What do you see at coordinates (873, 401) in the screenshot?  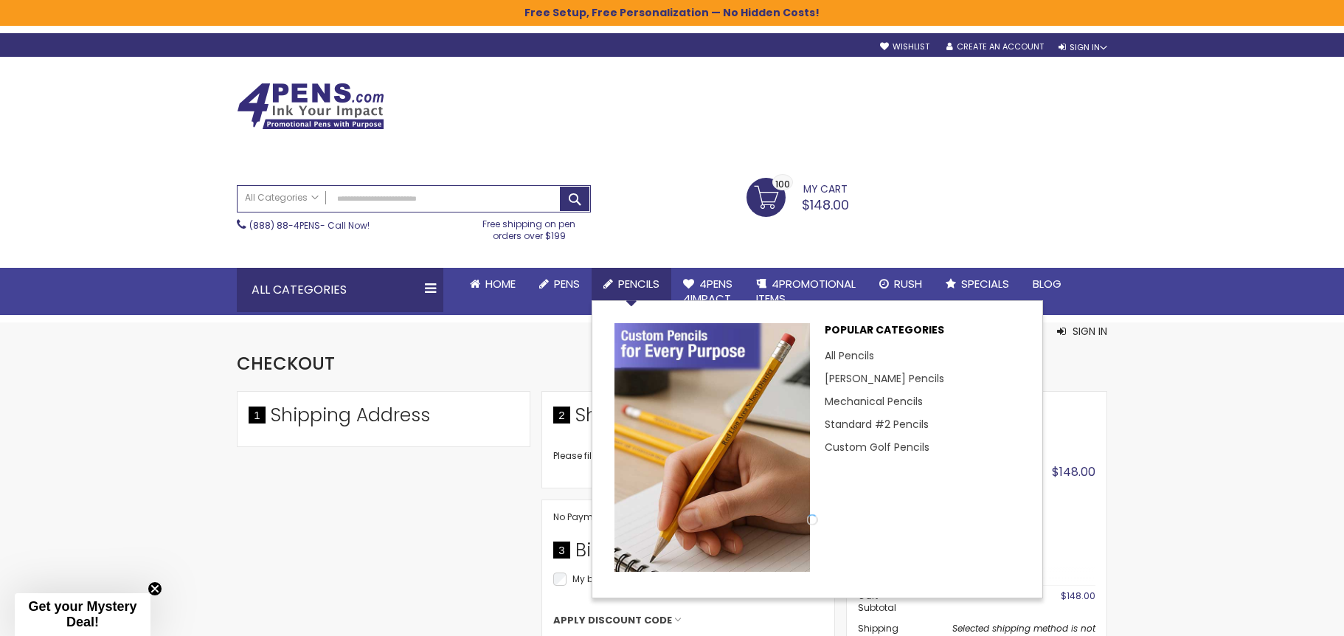 I see `a: Mechanical Pencils` at bounding box center [873, 401].